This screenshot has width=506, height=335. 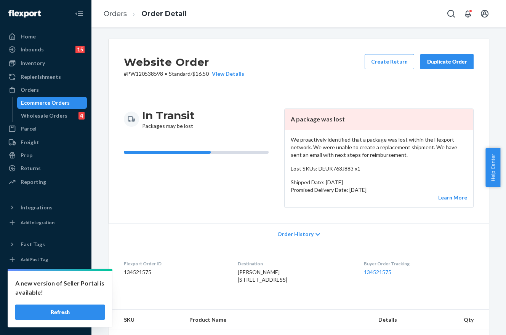 I want to click on div: Packages may be lost, so click(x=168, y=119).